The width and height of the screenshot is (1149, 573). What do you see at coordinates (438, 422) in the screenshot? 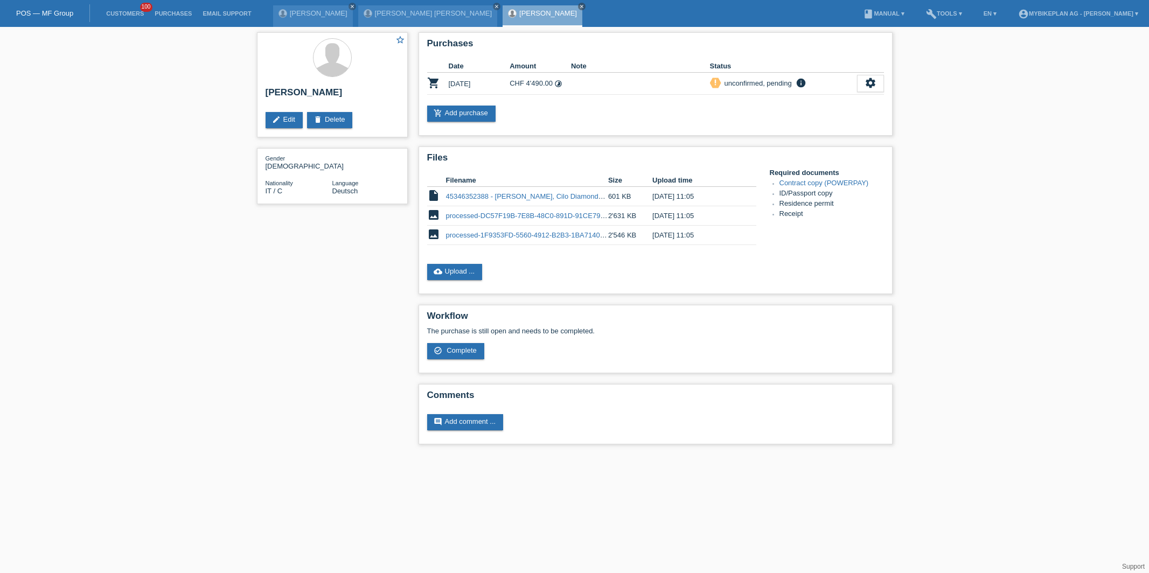
I see `i: comment` at bounding box center [438, 422].